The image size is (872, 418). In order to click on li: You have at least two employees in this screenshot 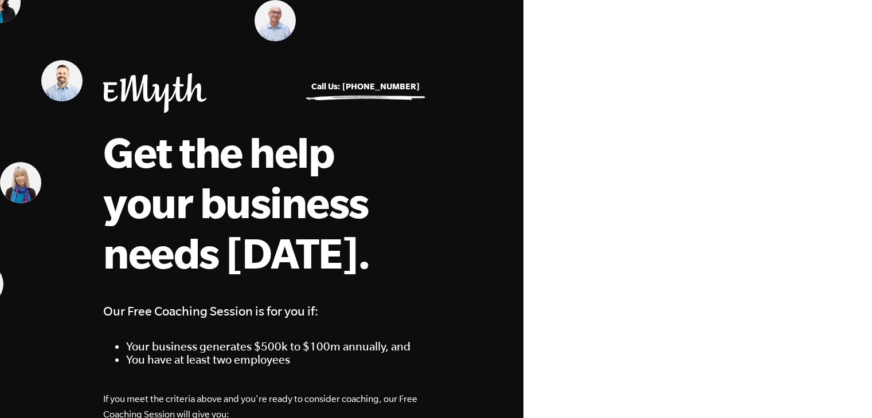, I will do `click(273, 359)`.